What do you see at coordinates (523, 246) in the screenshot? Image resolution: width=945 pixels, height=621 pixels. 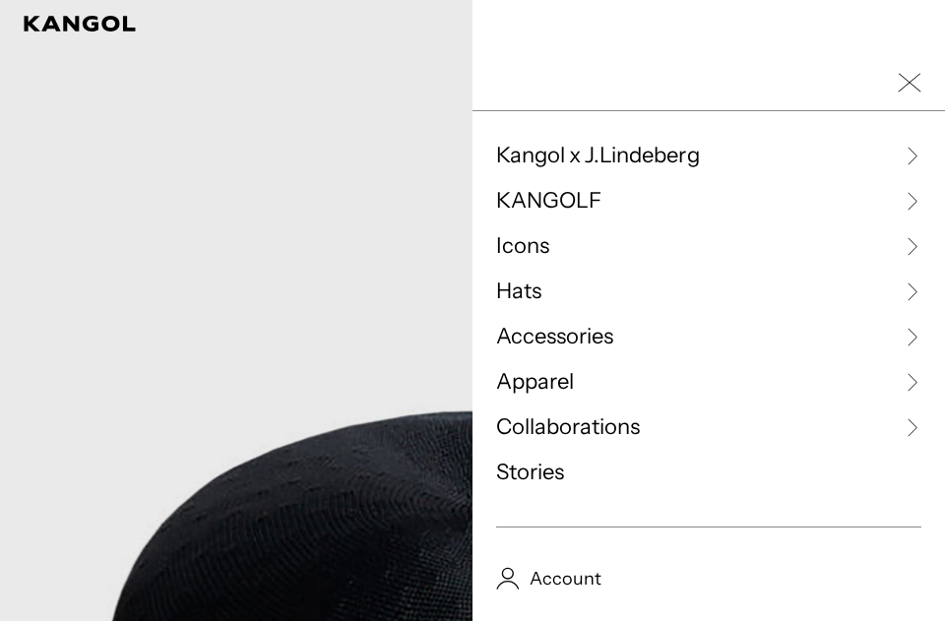 I see `span: Icons` at bounding box center [523, 246].